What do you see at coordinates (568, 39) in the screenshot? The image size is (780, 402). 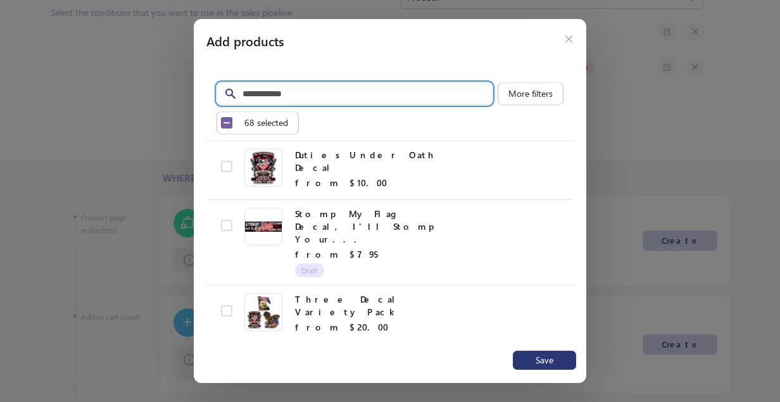 I see `button: Close` at bounding box center [568, 39].